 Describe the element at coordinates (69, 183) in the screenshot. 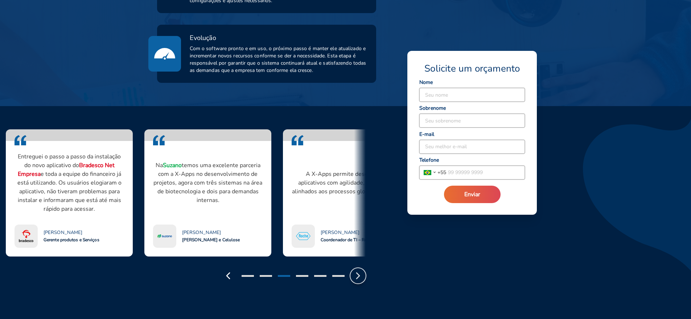

I see `p: Entreguei o passo a passo da instalação do novo aplicativo do e toda a equipe do financeiro já es...` at that location.